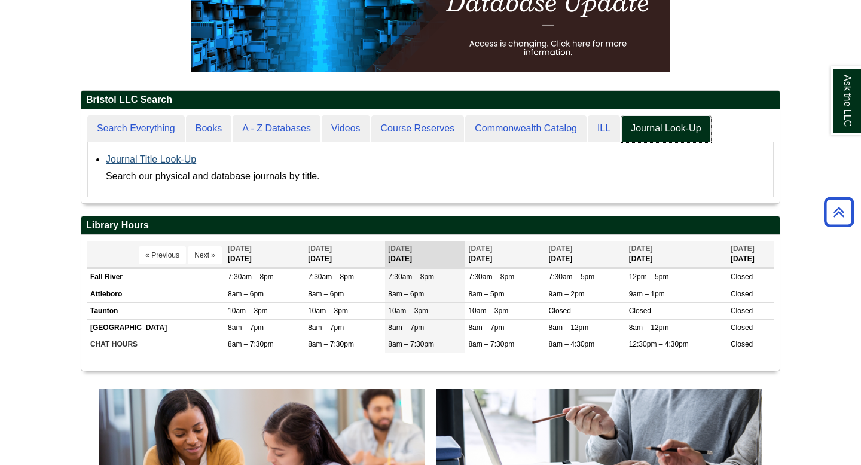 The width and height of the screenshot is (861, 465). What do you see at coordinates (567, 294) in the screenshot?
I see `span: 9am – 2pm` at bounding box center [567, 294].